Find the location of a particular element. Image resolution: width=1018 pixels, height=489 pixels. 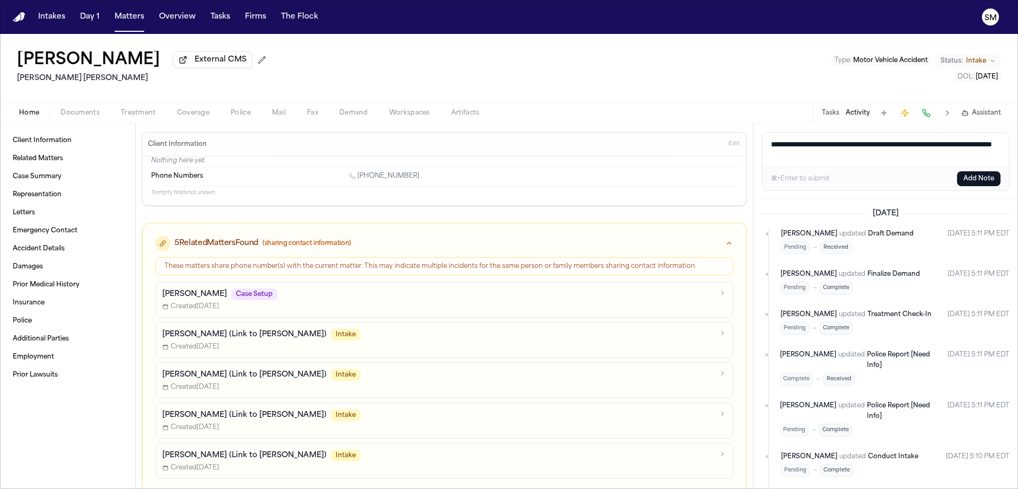

span: Type : is located at coordinates (843, 60).